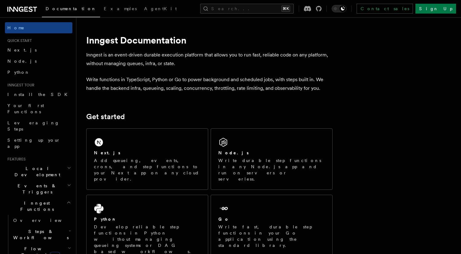  Describe the element at coordinates (34, 143) in the screenshot. I see `span: Setting up your app` at that location.